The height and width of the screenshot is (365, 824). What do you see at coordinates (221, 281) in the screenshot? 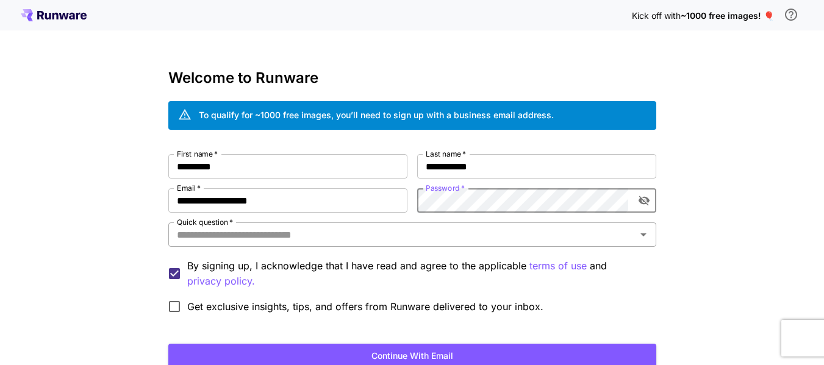
I see `button: By signing up, I acknowledge that I have read and agree to the applicable terms of use and` at bounding box center [221, 281].